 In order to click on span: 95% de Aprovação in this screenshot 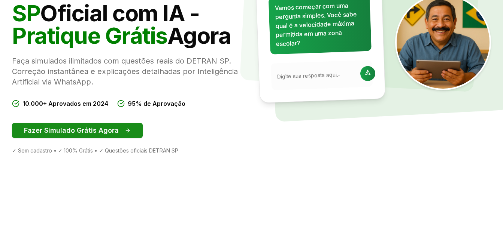, I will do `click(157, 104)`.